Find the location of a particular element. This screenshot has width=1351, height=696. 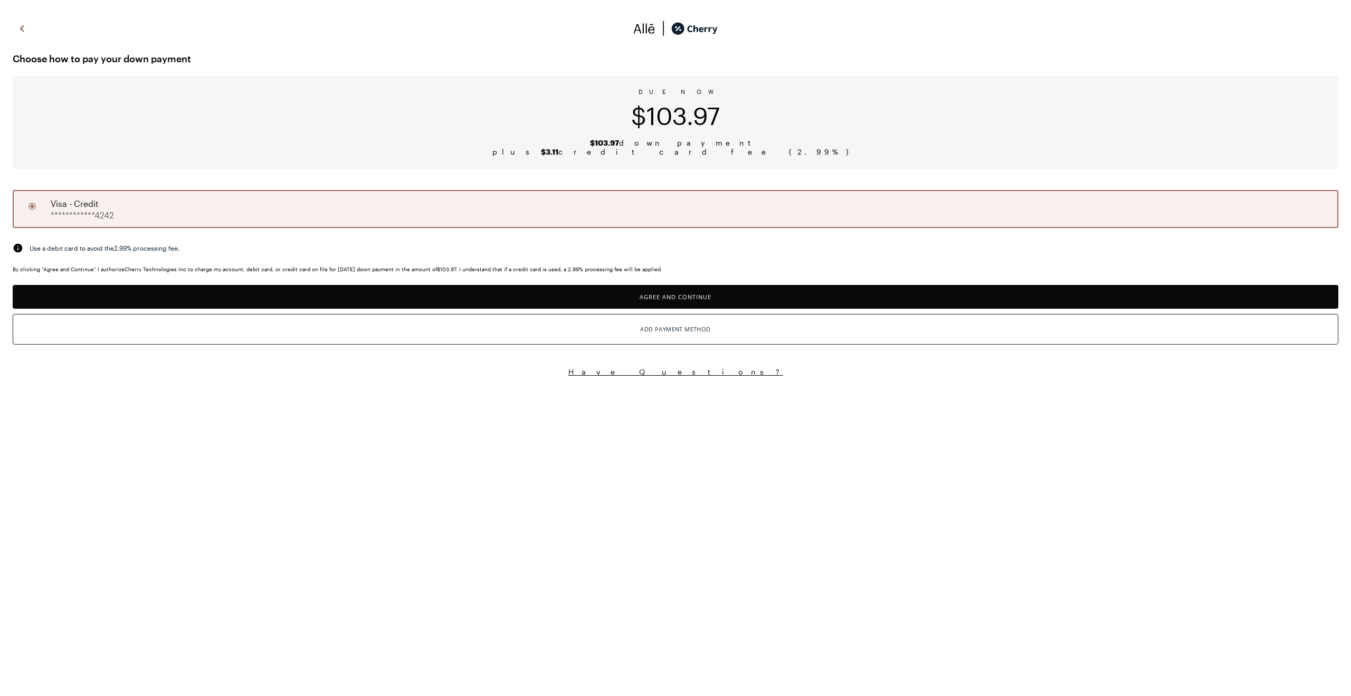

button: Agree and Continue is located at coordinates (675, 297).